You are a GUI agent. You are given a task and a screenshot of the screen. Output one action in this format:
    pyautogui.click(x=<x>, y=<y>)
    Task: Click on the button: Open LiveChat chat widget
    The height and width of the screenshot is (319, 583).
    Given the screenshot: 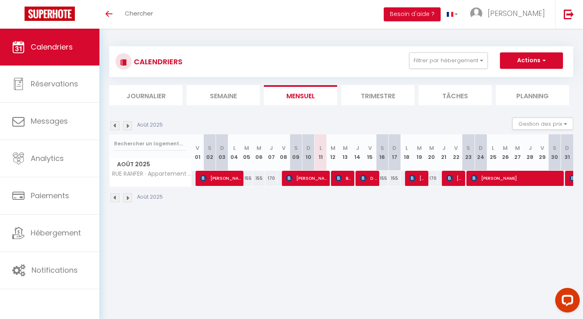 What is the action you would take?
    pyautogui.click(x=19, y=16)
    